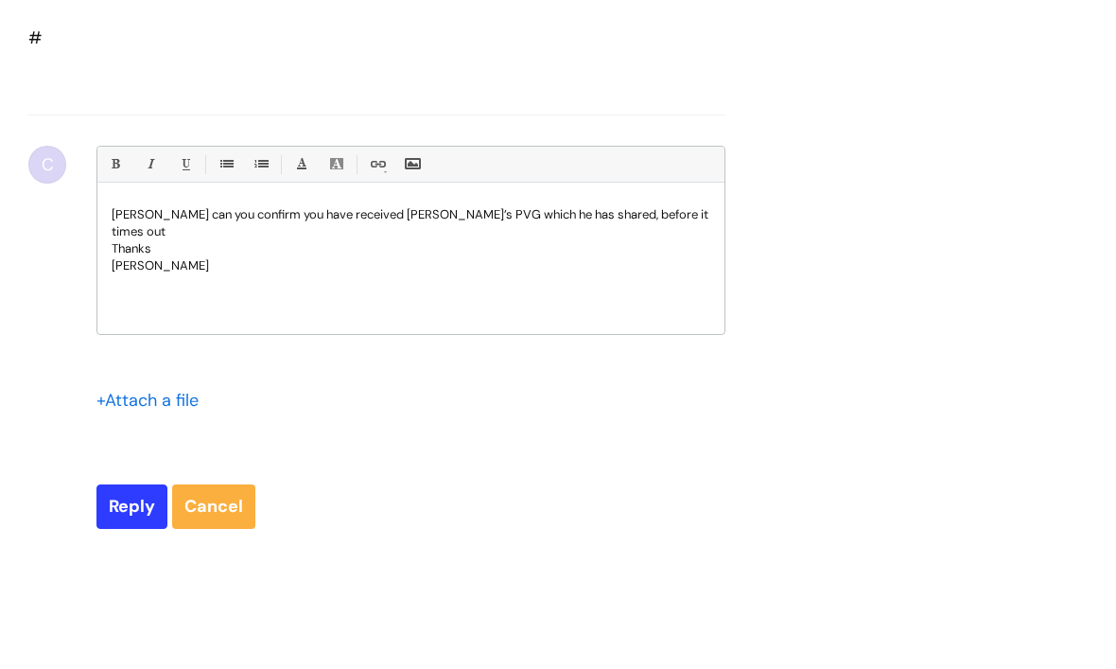 This screenshot has width=1116, height=669. Describe the element at coordinates (149, 164) in the screenshot. I see `a: Italic (⌘I)` at that location.